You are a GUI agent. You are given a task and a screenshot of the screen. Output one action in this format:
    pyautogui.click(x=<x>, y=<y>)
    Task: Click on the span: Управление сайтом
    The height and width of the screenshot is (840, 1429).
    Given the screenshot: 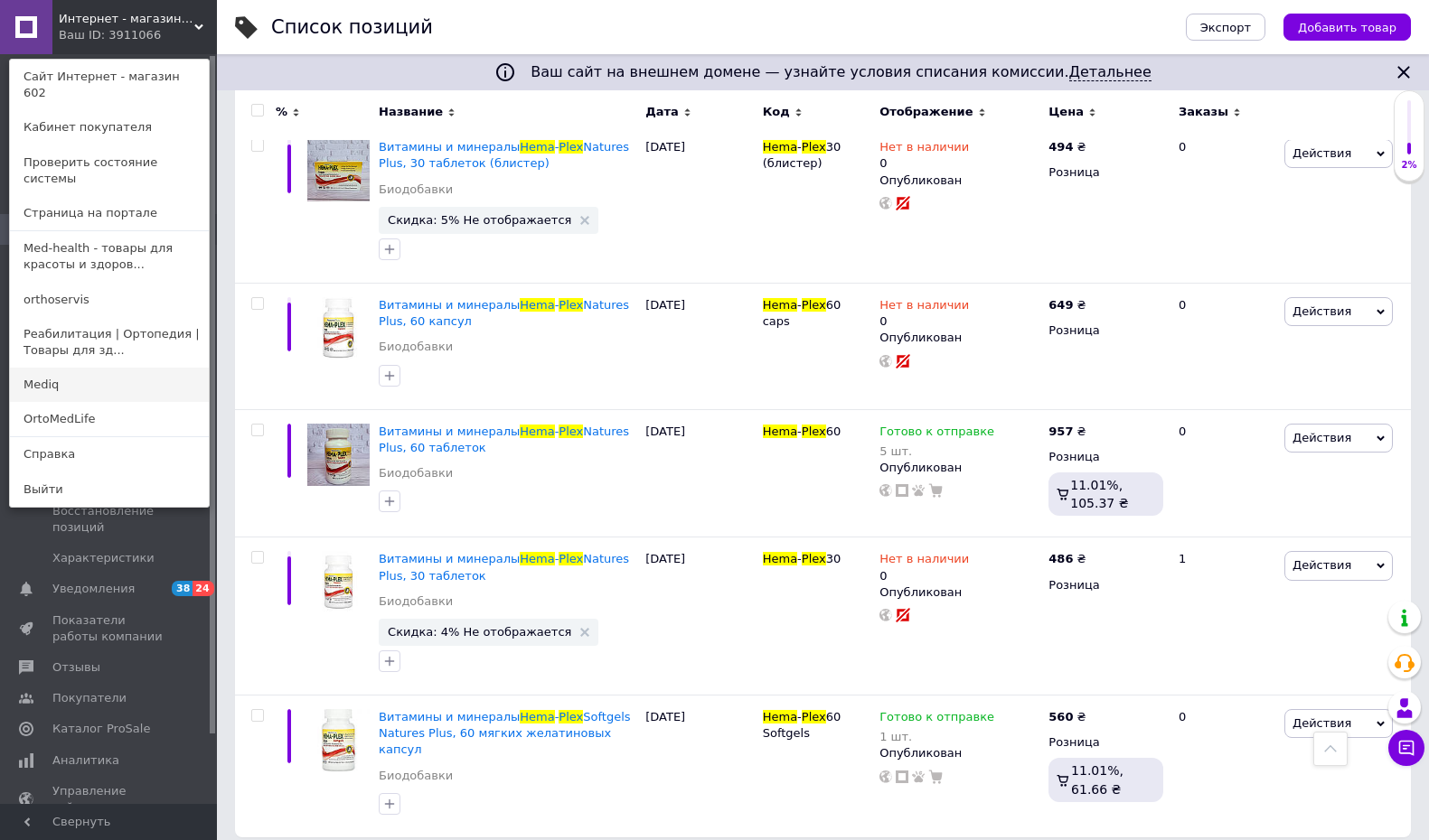 What is the action you would take?
    pyautogui.click(x=109, y=799)
    